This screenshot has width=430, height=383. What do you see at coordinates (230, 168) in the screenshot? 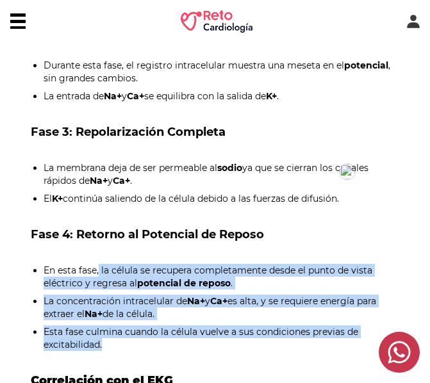
I see `strong: sodio` at bounding box center [230, 168].